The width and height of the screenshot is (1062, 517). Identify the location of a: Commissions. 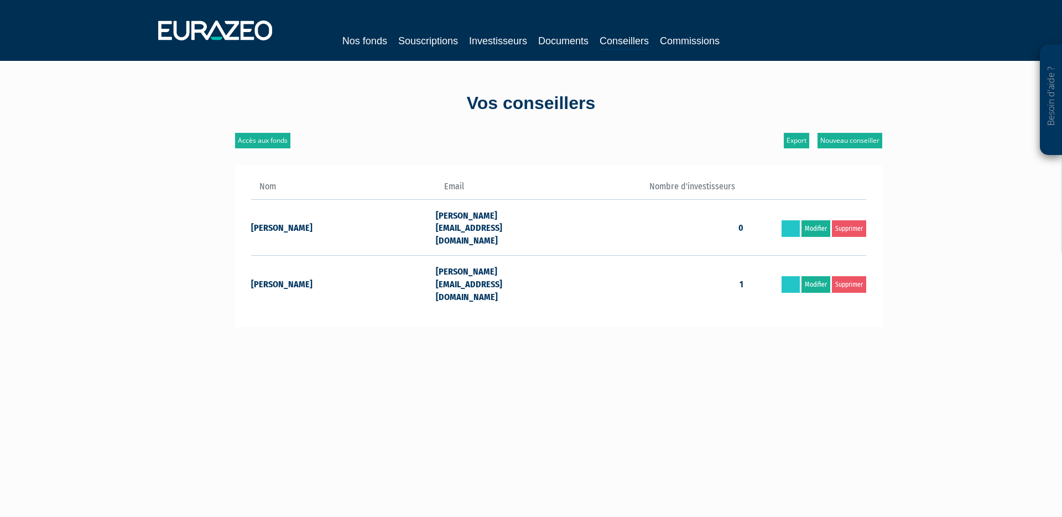
(690, 41).